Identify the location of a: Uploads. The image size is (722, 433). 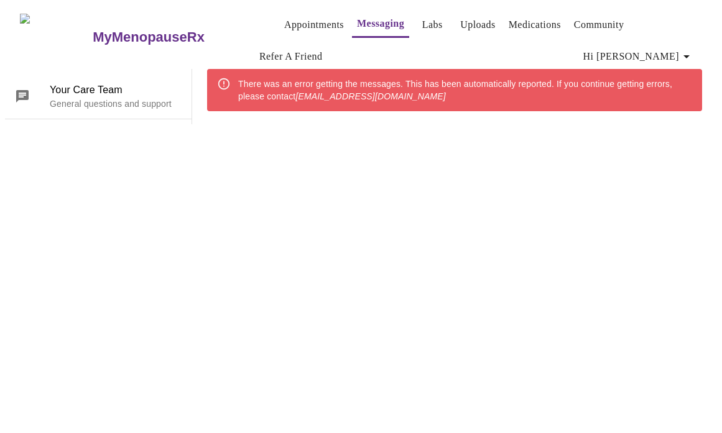
(477, 25).